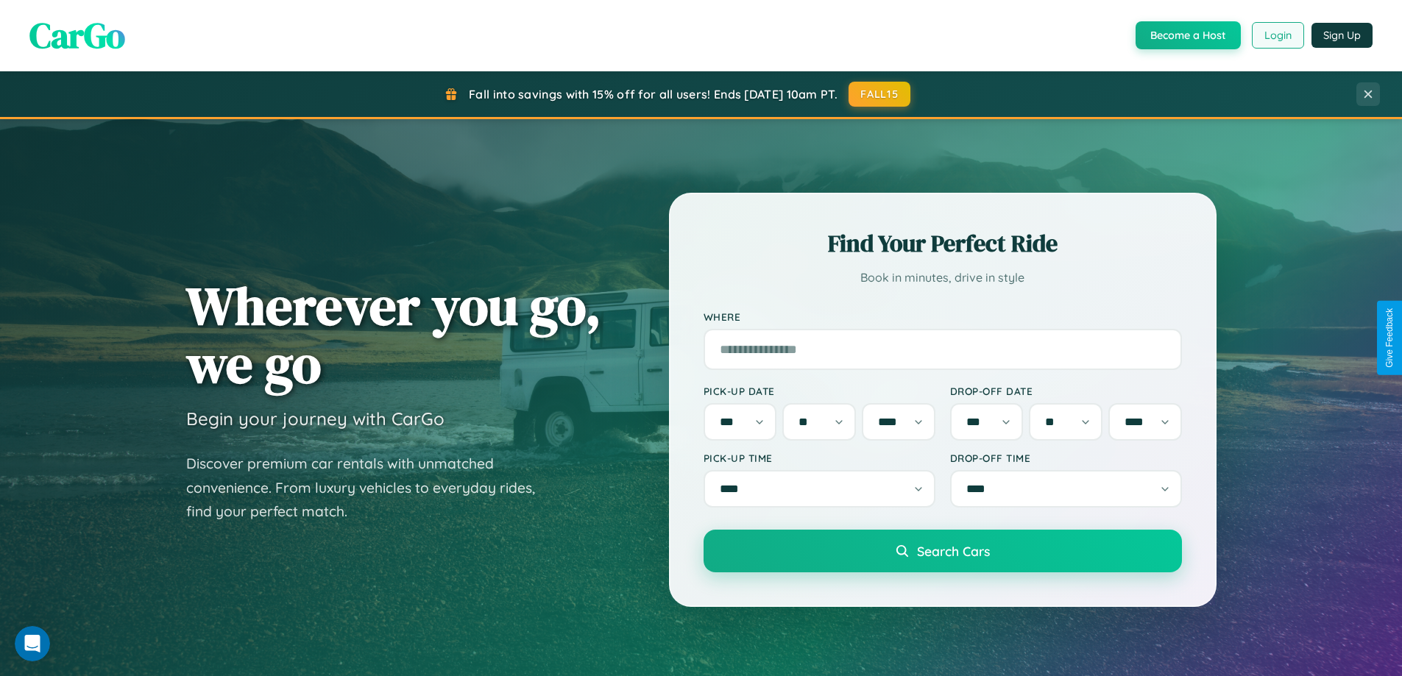 The width and height of the screenshot is (1402, 676). What do you see at coordinates (1389, 338) in the screenshot?
I see `div: Give Feedback` at bounding box center [1389, 338].